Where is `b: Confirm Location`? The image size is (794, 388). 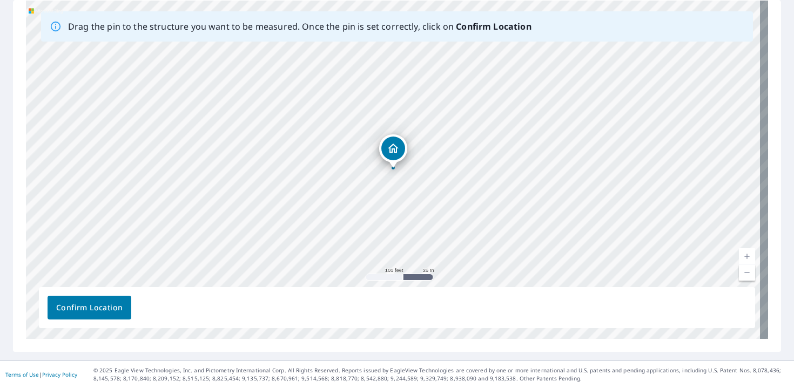 b: Confirm Location is located at coordinates (493, 26).